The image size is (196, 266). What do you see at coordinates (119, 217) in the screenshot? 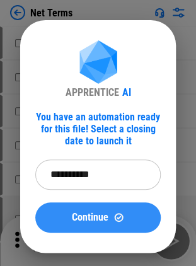
I see `img: Continue` at bounding box center [119, 217].